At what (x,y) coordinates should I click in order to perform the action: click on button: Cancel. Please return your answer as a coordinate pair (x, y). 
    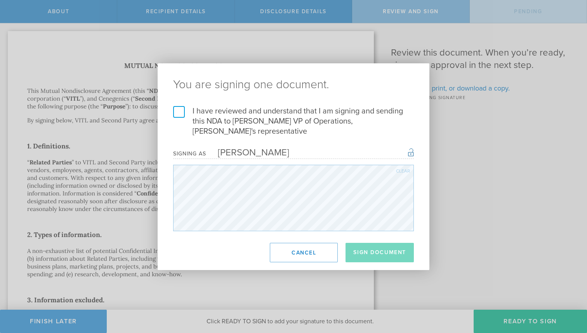
    Looking at the image, I should click on (304, 252).